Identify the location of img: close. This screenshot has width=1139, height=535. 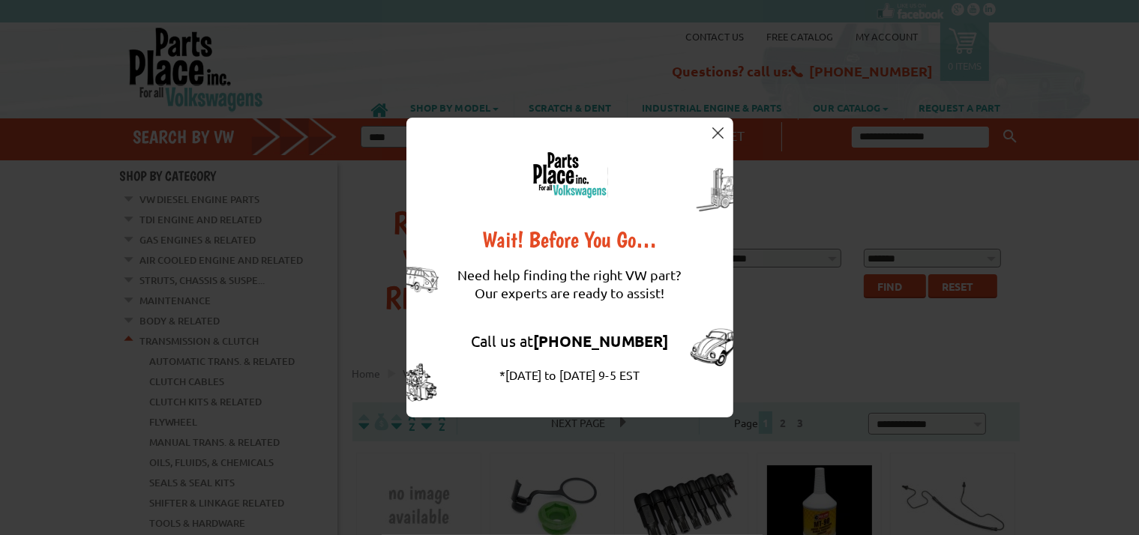
(718, 133).